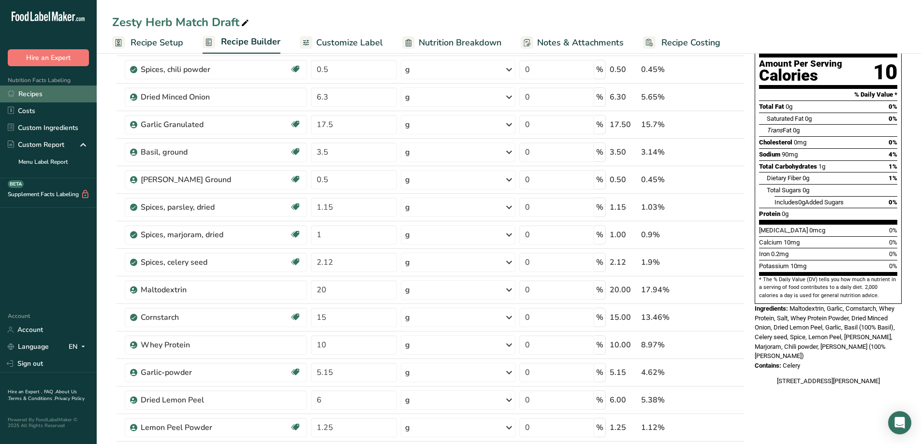 Image resolution: width=921 pixels, height=444 pixels. Describe the element at coordinates (201, 207) in the screenshot. I see `div: Spices, parsley, dried` at that location.